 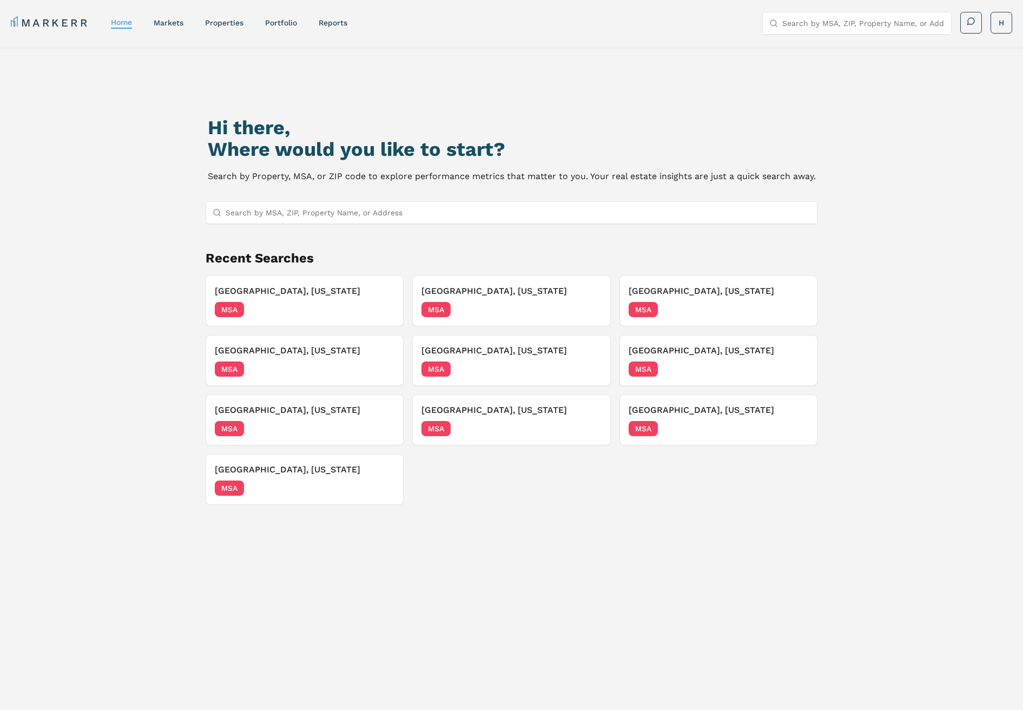 What do you see at coordinates (281, 23) in the screenshot?
I see `a: Portfolio` at bounding box center [281, 23].